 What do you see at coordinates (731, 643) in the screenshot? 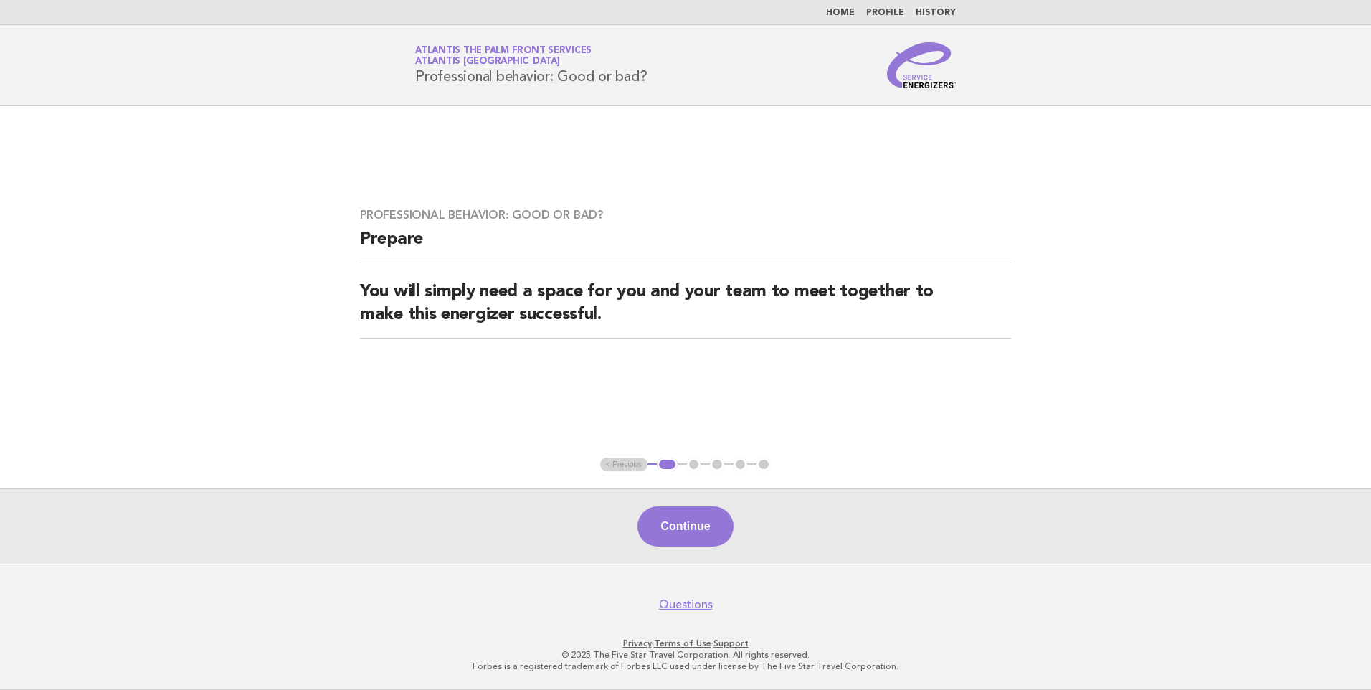
I see `a: Support` at bounding box center [731, 643].